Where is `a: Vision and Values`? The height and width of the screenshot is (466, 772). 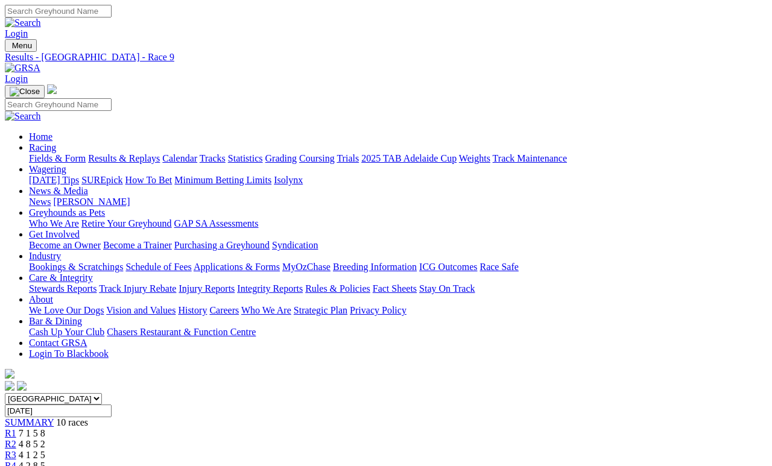 a: Vision and Values is located at coordinates (140, 310).